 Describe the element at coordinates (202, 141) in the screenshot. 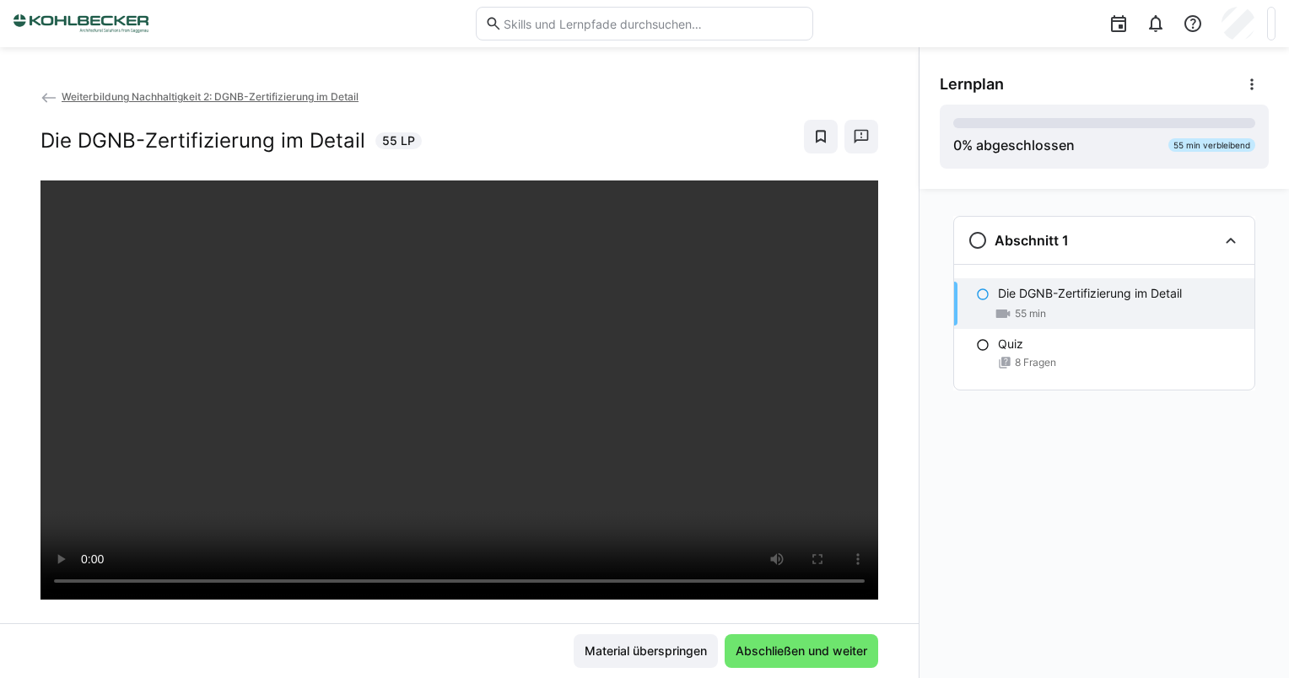

I see `h2: Die DGNB-Zertifizierung im Detail` at that location.